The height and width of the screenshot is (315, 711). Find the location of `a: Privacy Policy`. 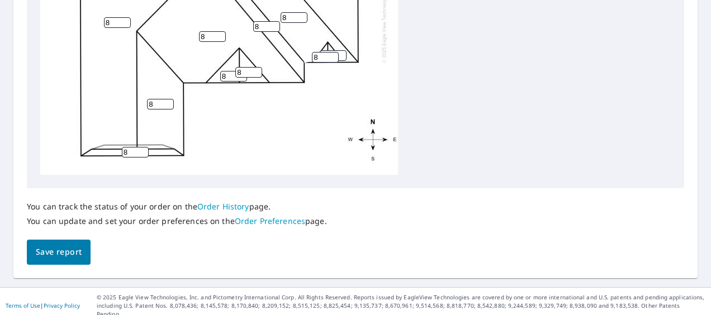

a: Privacy Policy is located at coordinates (61, 306).